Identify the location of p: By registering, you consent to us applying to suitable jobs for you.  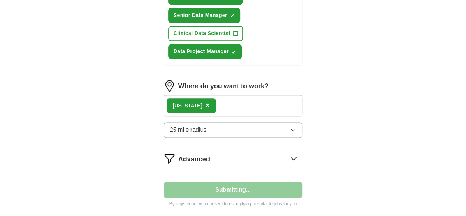
(233, 204).